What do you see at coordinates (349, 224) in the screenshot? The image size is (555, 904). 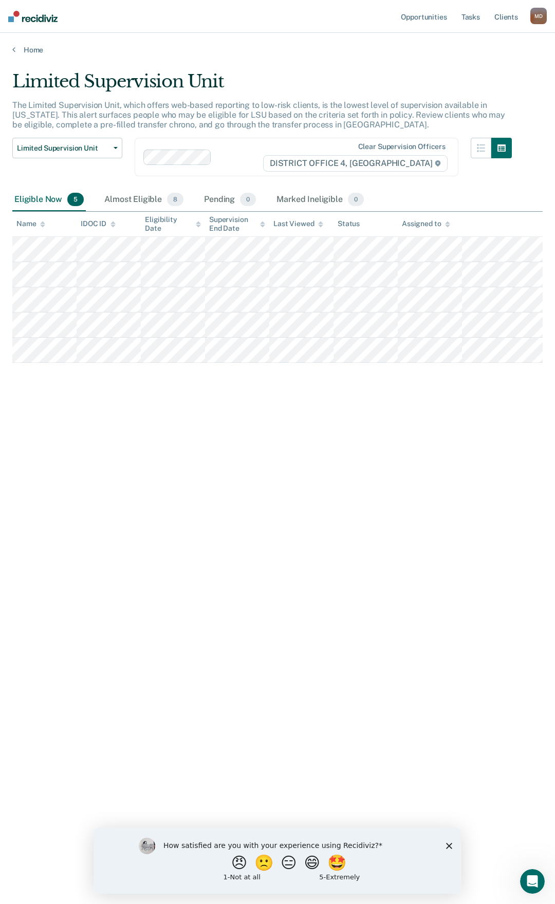 I see `div: Status` at bounding box center [349, 224].